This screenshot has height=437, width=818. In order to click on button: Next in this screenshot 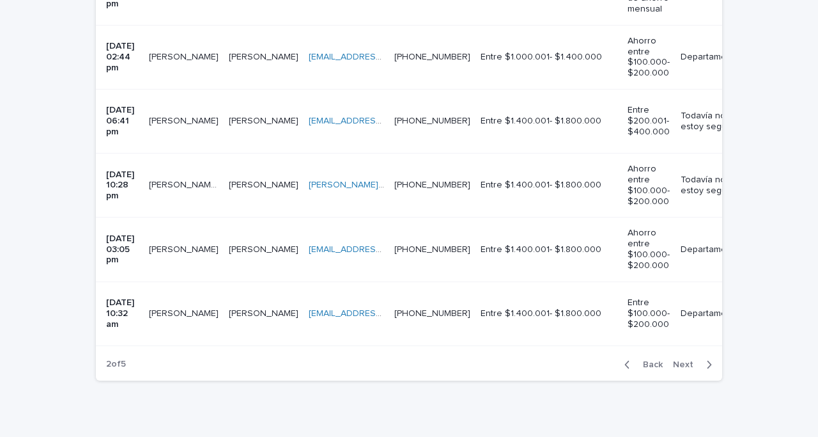, I will do `click(695, 364)`.